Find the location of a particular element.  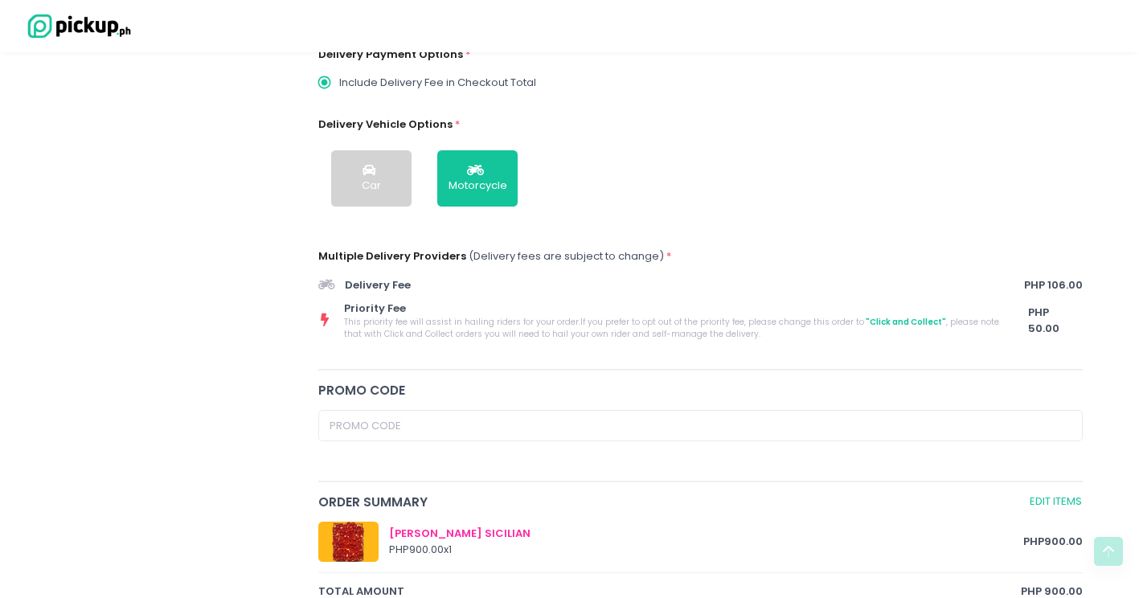

span: "Click and Collect" is located at coordinates (905, 321).